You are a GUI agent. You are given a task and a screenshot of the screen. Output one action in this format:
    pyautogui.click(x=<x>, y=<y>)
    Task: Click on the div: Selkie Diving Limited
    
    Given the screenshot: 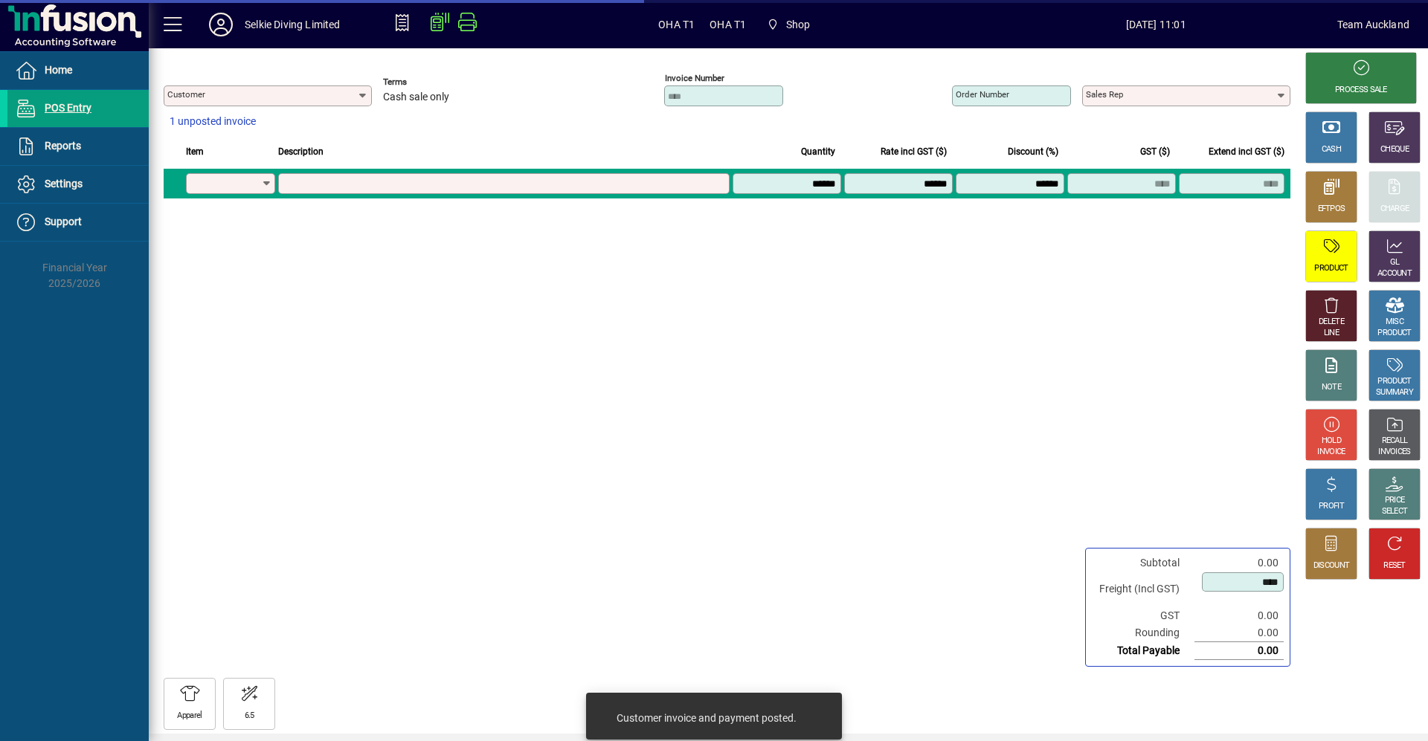 What is the action you would take?
    pyautogui.click(x=292, y=25)
    